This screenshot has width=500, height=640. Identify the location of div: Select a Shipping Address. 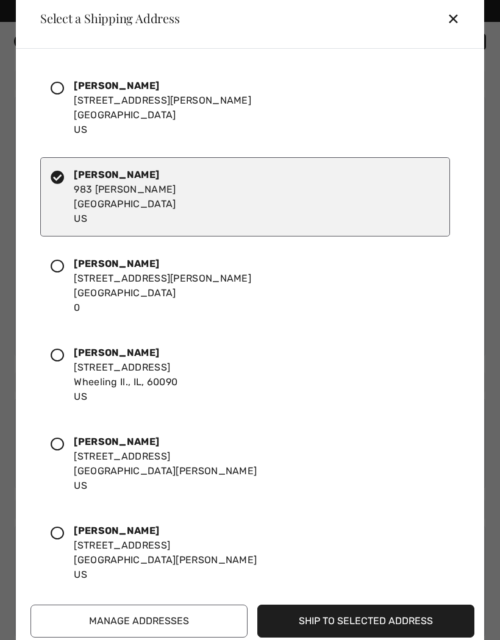
(105, 18).